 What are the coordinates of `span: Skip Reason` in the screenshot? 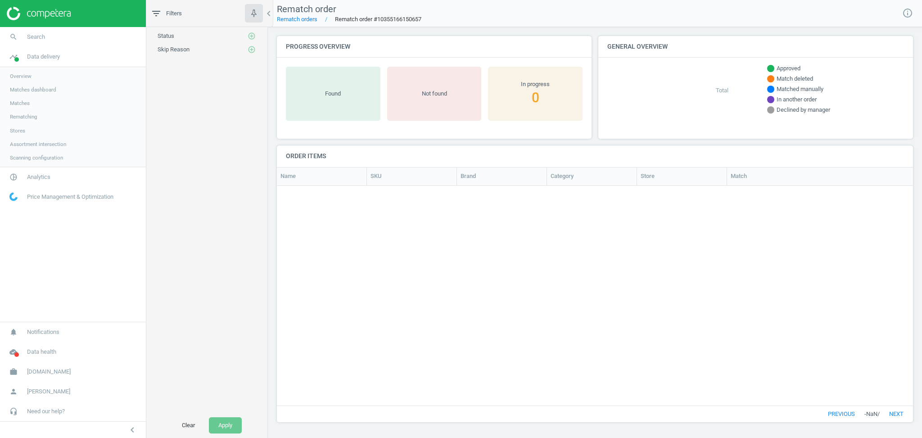 It's located at (173, 49).